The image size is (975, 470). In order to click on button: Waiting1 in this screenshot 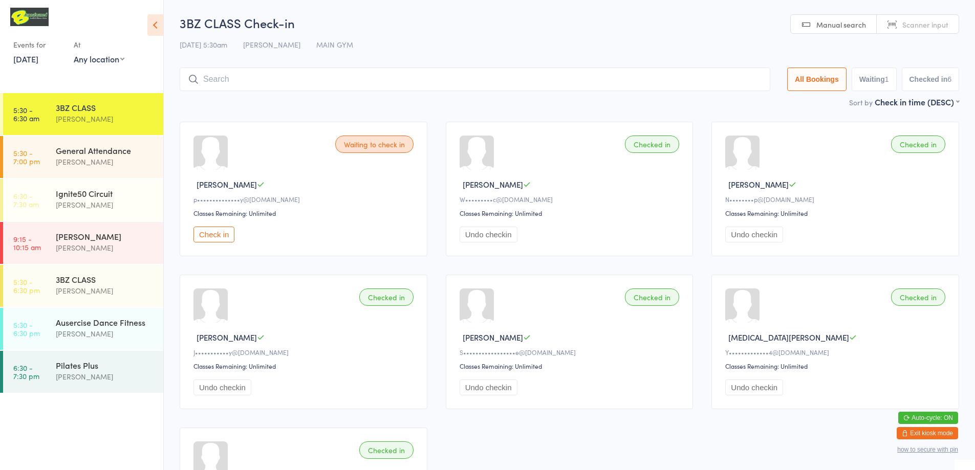, I will do `click(874, 79)`.